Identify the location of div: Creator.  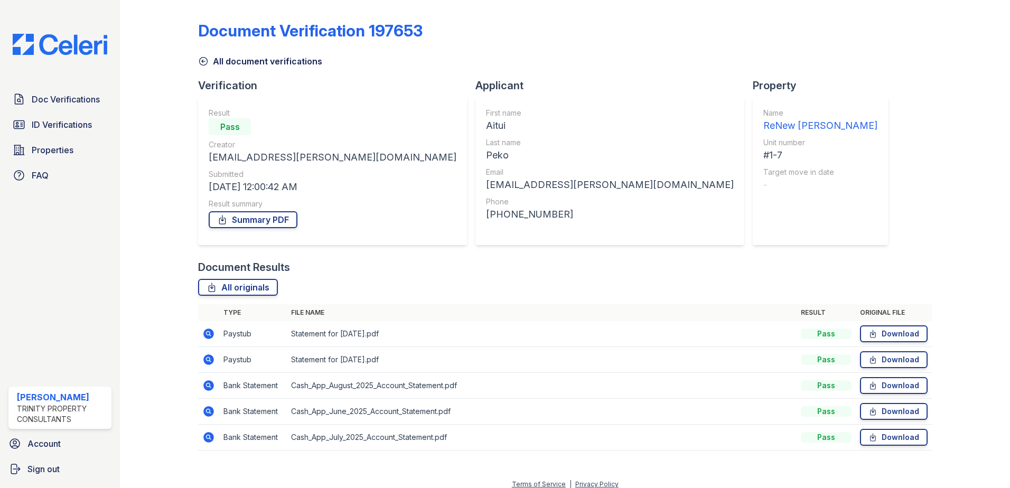
(332, 145).